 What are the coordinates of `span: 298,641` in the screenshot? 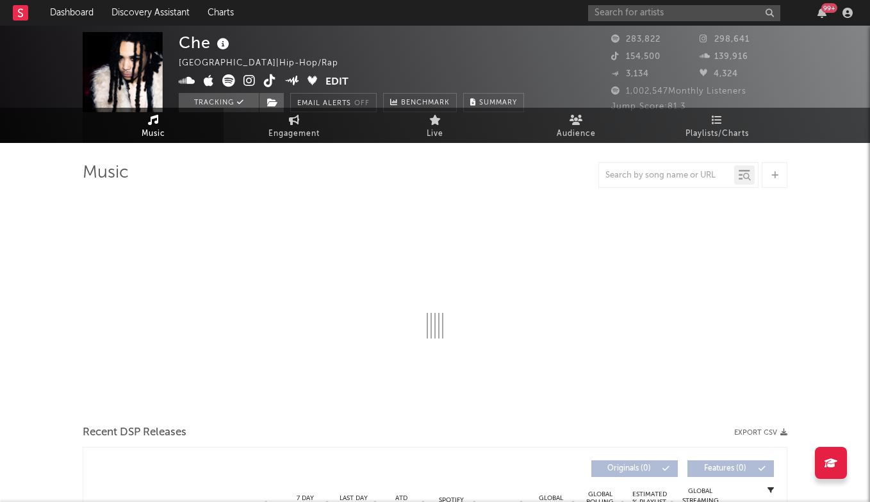 It's located at (725, 39).